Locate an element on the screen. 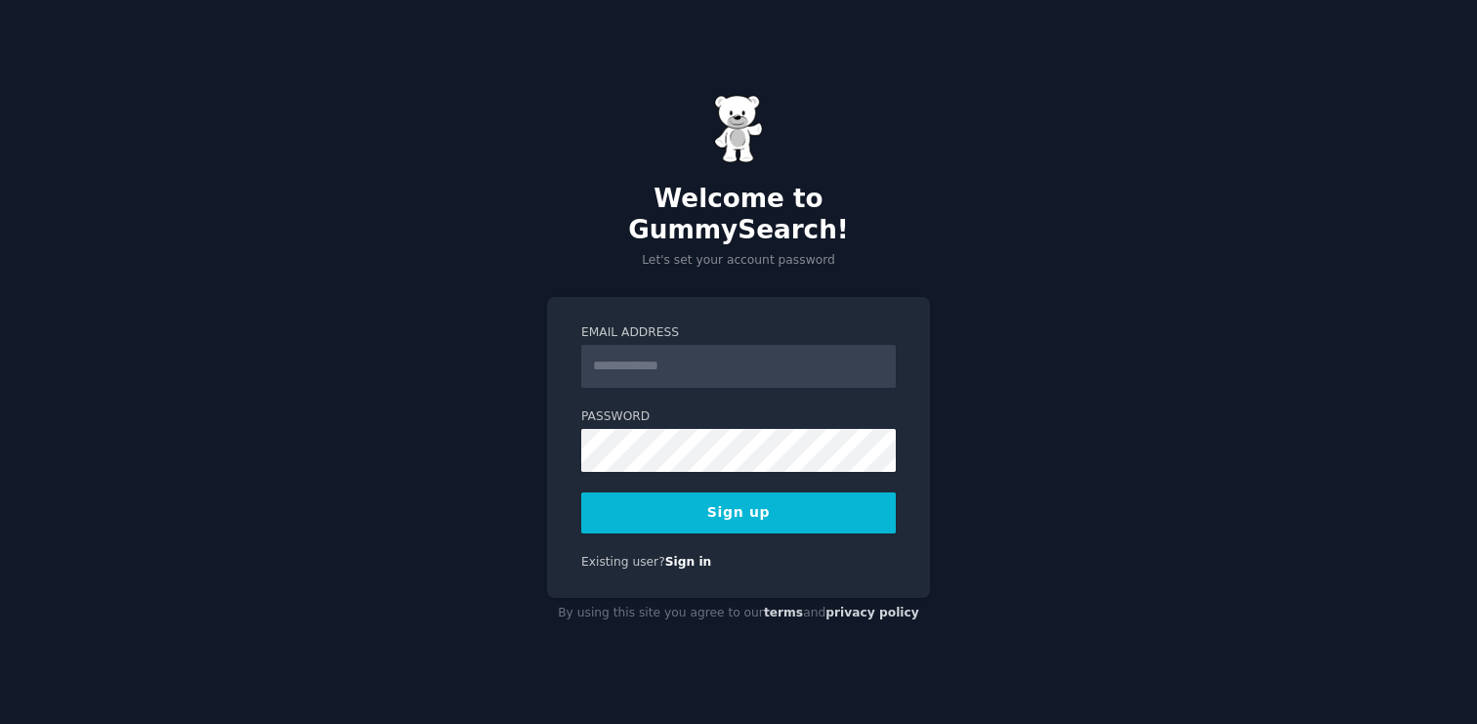 This screenshot has width=1477, height=724. label: Password is located at coordinates (739, 417).